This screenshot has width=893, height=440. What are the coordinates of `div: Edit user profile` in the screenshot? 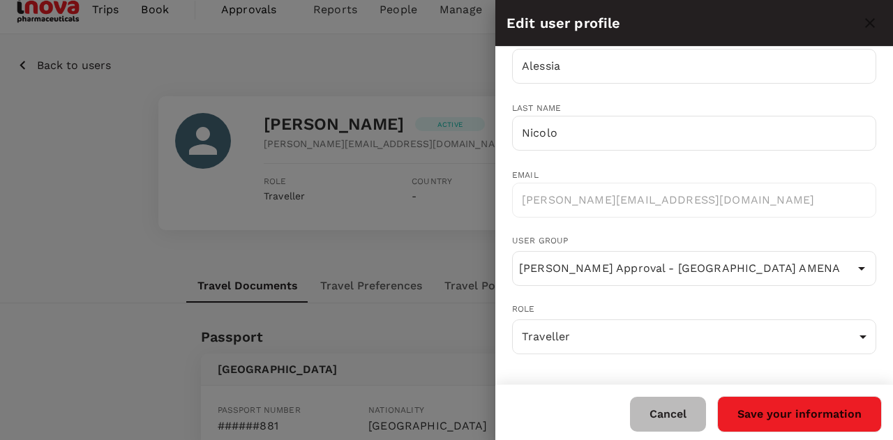 It's located at (682, 23).